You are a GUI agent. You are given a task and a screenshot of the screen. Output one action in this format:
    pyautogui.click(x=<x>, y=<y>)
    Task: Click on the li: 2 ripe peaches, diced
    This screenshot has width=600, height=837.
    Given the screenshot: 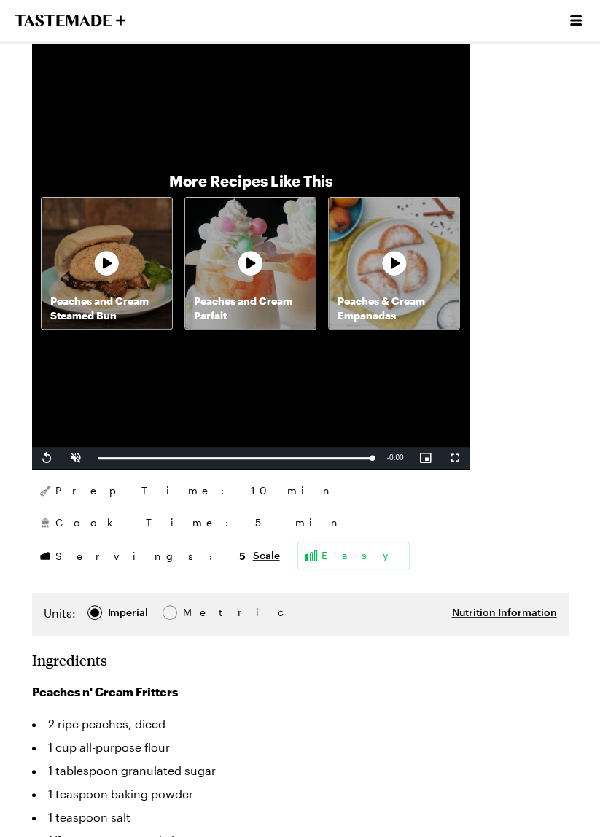 What is the action you would take?
    pyautogui.click(x=300, y=724)
    